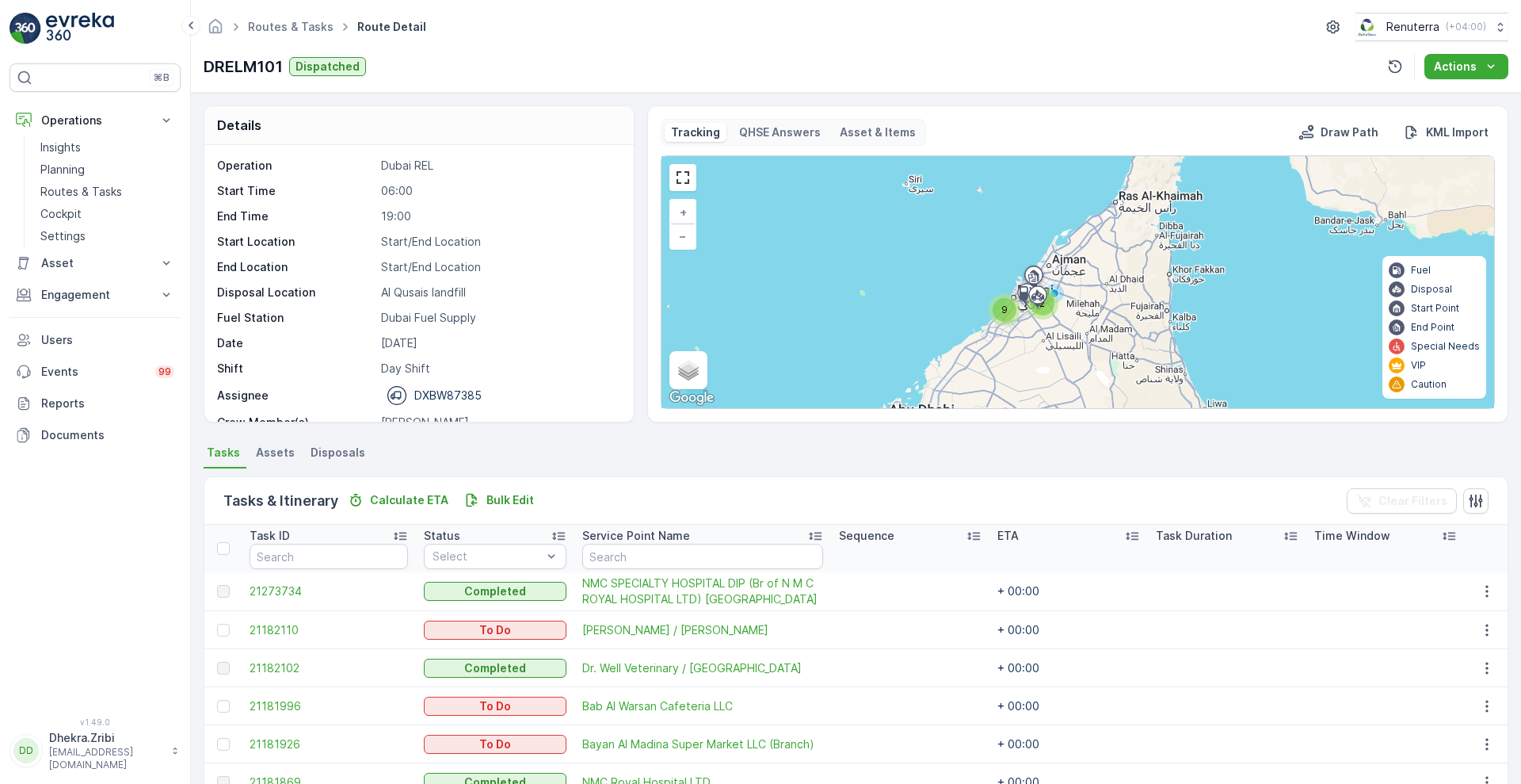 The width and height of the screenshot is (1521, 784). I want to click on a: Users, so click(95, 340).